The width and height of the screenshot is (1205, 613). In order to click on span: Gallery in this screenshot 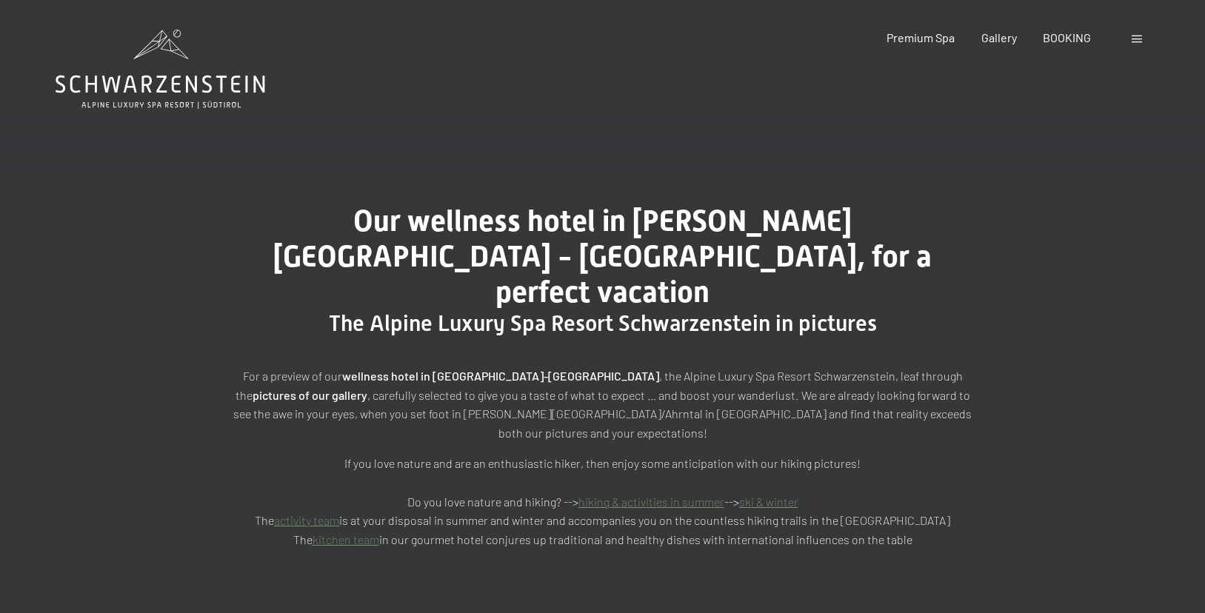, I will do `click(999, 37)`.